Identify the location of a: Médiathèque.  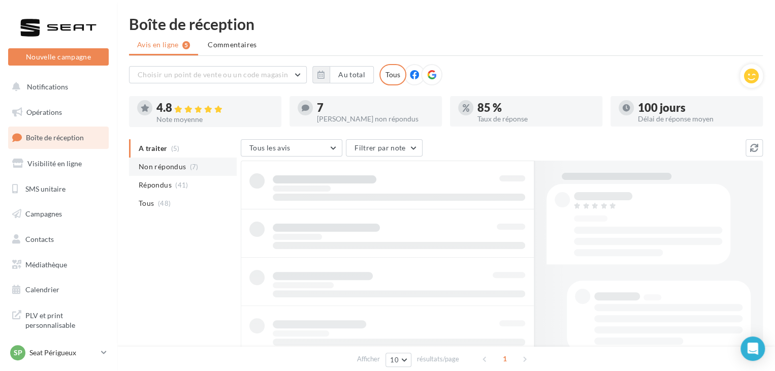
(58, 265).